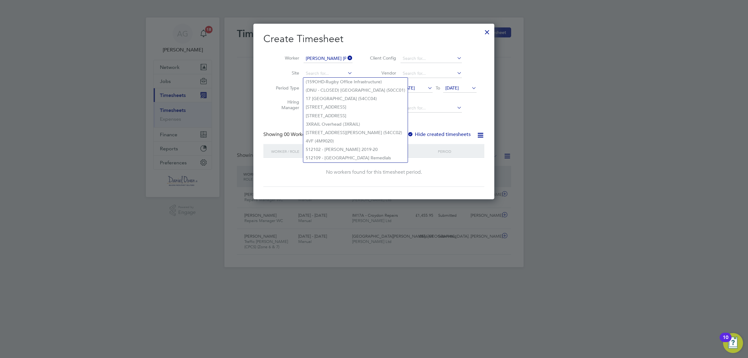 Image resolution: width=748 pixels, height=358 pixels. What do you see at coordinates (303, 151) in the screenshot?
I see `div: Worker / Role` at bounding box center [303, 151].